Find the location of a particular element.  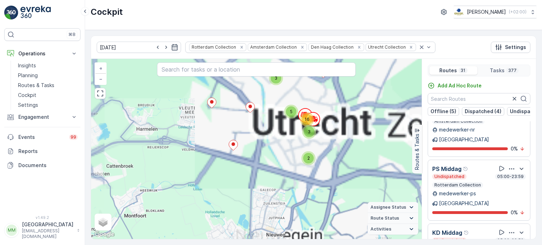

p: Documents is located at coordinates (48, 166).